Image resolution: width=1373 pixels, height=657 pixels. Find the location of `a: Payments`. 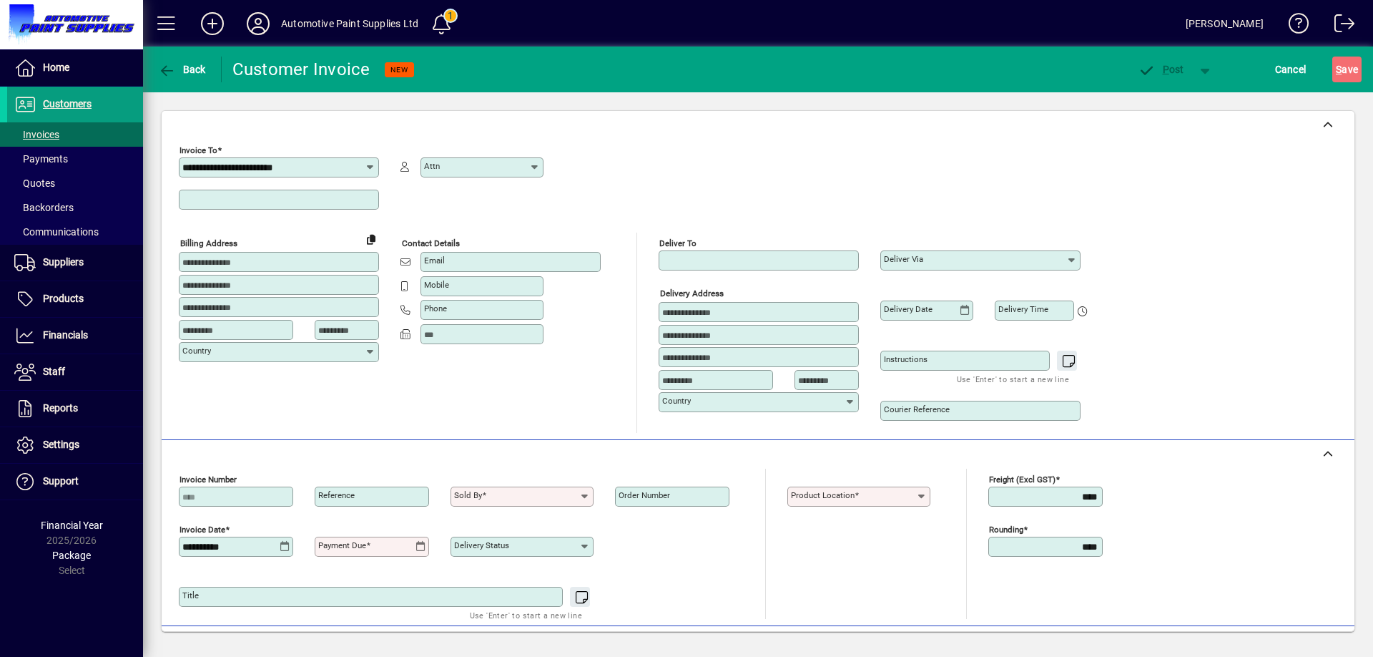

a: Payments is located at coordinates (75, 159).